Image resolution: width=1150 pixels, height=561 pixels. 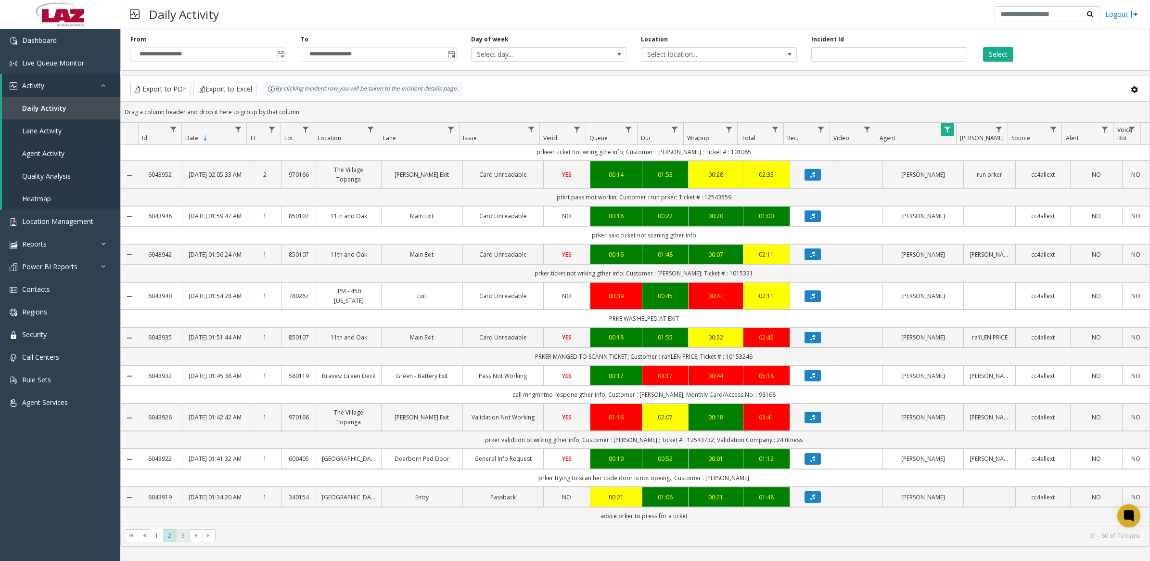 What do you see at coordinates (1134, 14) in the screenshot?
I see `img: logout` at bounding box center [1134, 14].